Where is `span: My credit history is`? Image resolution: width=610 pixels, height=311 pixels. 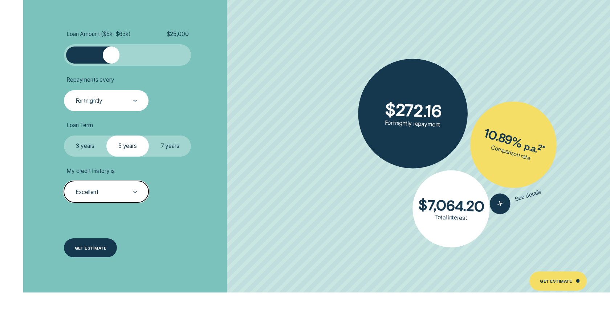
span: My credit history is is located at coordinates (90, 171).